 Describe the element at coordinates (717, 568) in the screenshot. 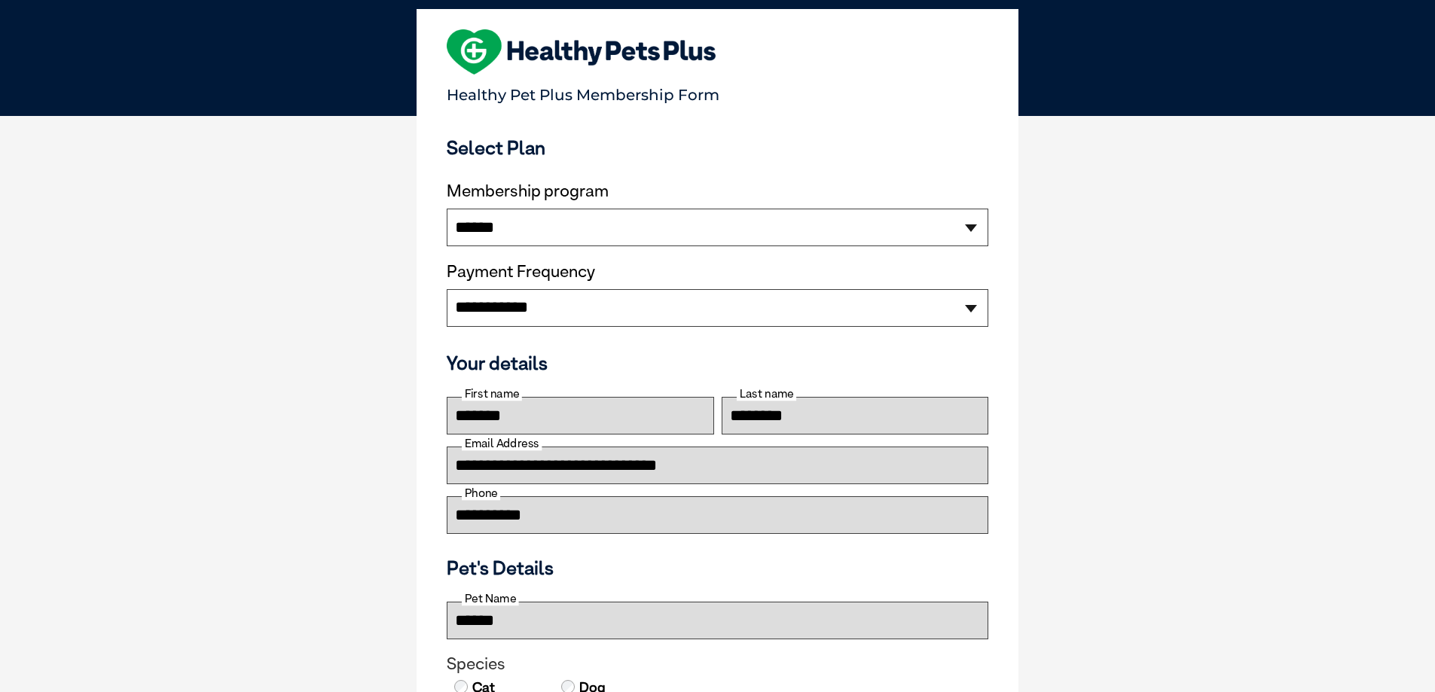

I see `h3: Pet's Details` at that location.